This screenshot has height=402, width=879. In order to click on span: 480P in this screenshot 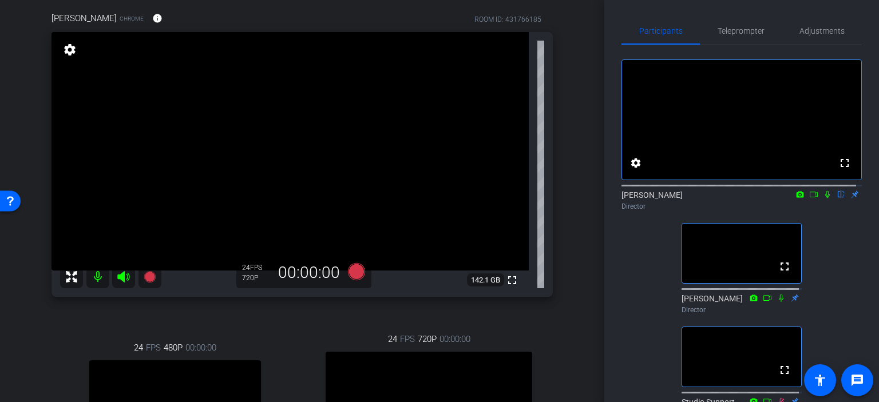, I will do `click(173, 348)`.